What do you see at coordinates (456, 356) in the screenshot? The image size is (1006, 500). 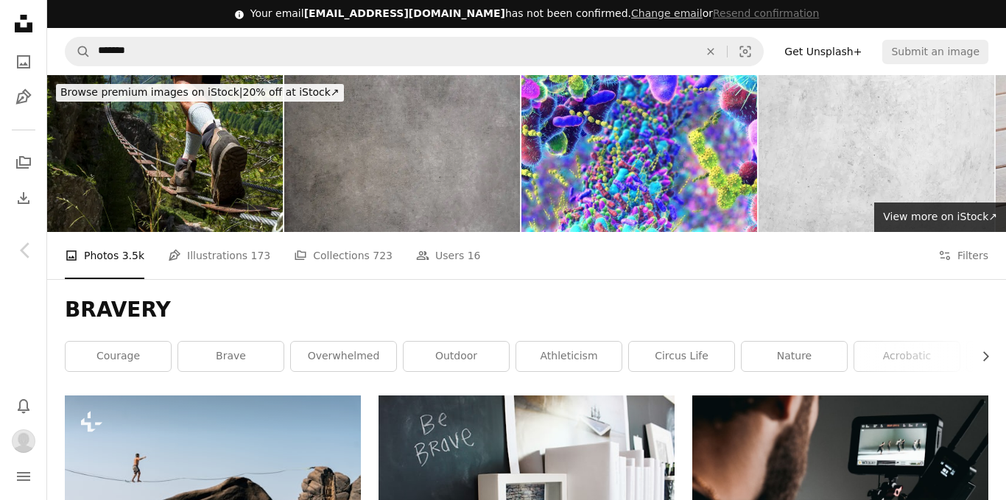 I see `a: outdoor` at bounding box center [456, 356].